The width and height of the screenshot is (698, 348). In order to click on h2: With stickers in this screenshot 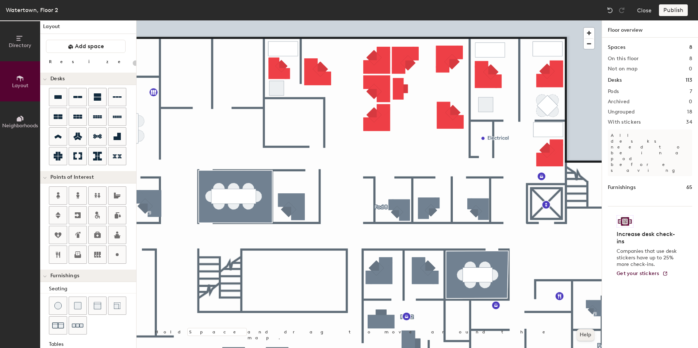, I will do `click(624, 122)`.